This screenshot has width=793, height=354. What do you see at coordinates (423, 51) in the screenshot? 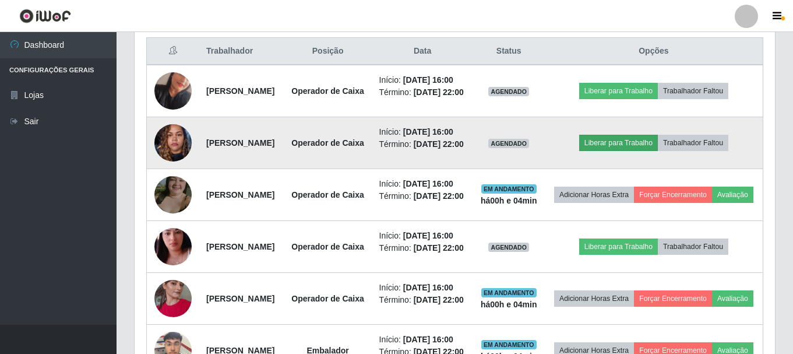
I see `th: Data` at bounding box center [423, 51].